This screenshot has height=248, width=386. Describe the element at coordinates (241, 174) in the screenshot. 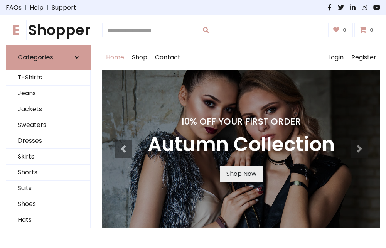

I see `a: Shop Now` at that location.